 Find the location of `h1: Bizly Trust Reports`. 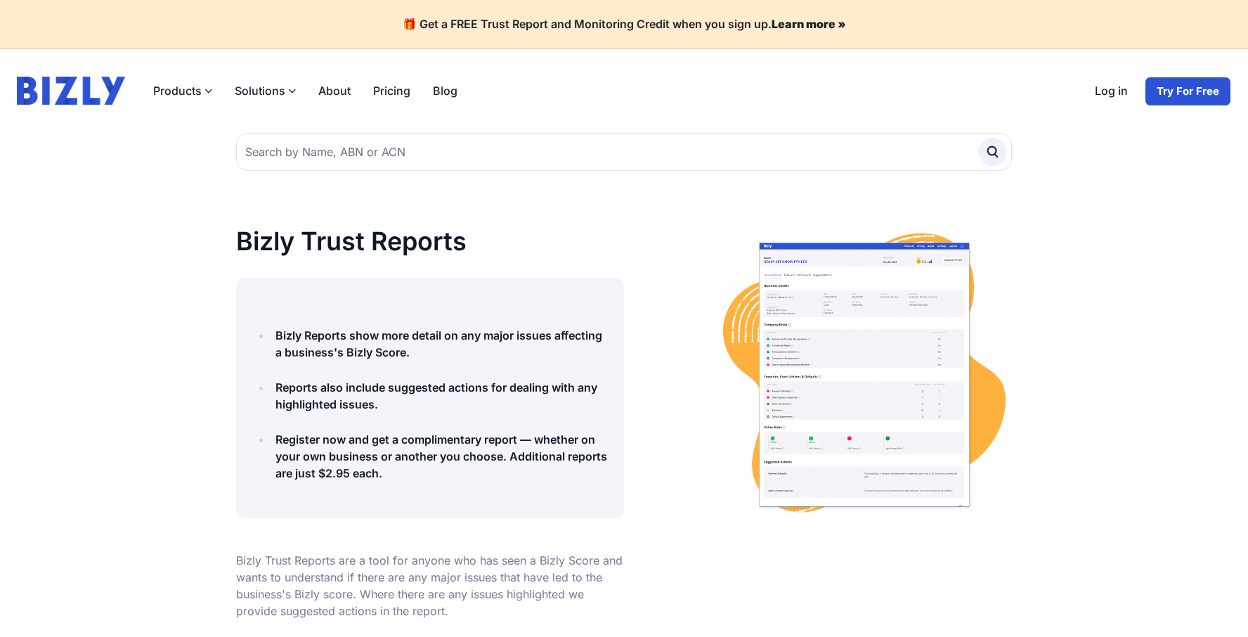

h1: Bizly Trust Reports is located at coordinates (430, 241).